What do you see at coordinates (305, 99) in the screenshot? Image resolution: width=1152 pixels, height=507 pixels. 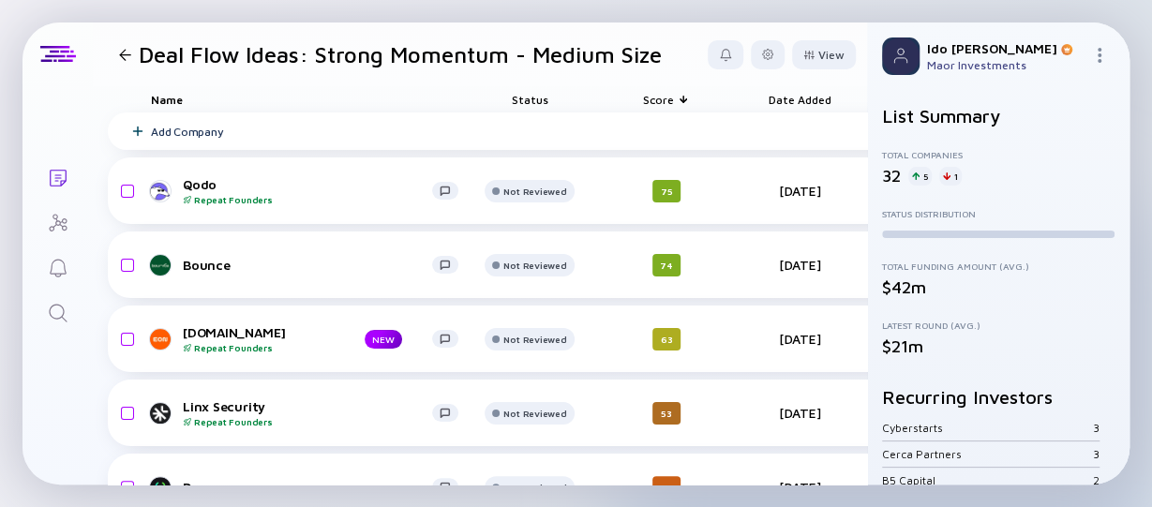 I see `div: Name` at bounding box center [305, 99].